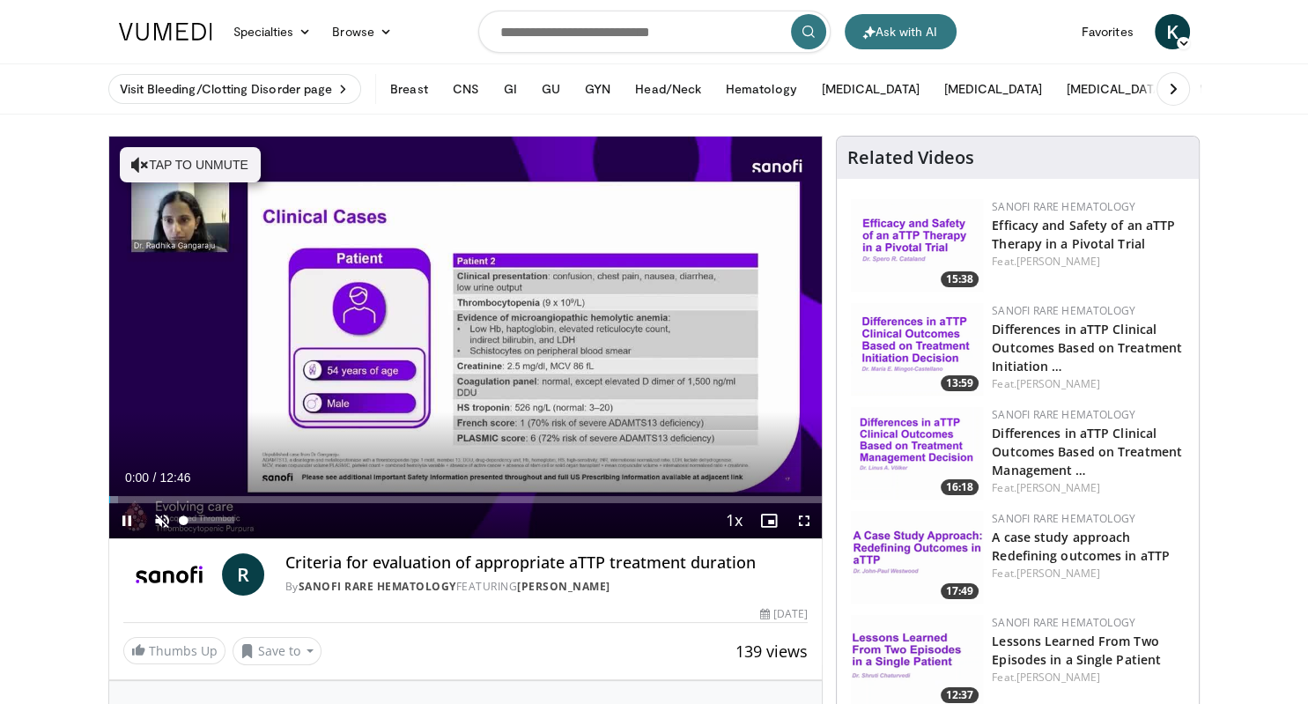 The height and width of the screenshot is (704, 1308). What do you see at coordinates (162, 520) in the screenshot?
I see `button: Unmute` at bounding box center [162, 520].